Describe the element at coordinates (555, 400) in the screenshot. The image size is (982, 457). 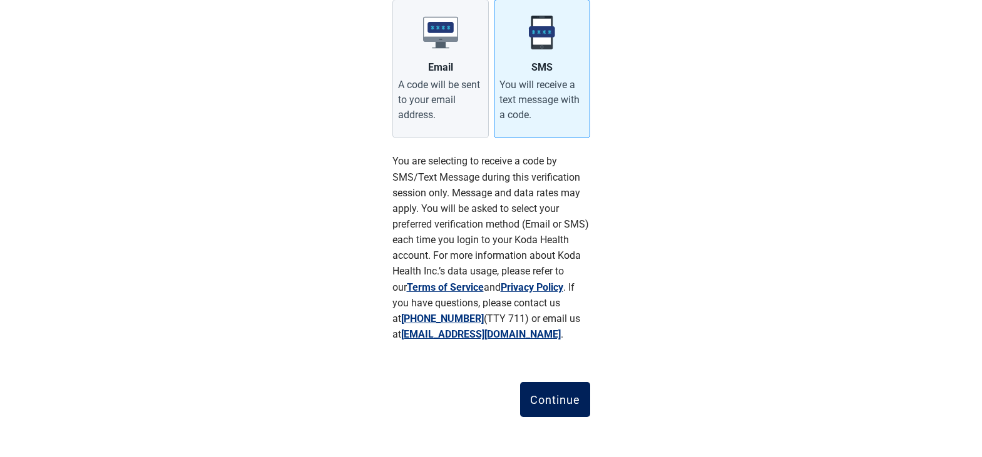
I see `button: Continue` at that location.